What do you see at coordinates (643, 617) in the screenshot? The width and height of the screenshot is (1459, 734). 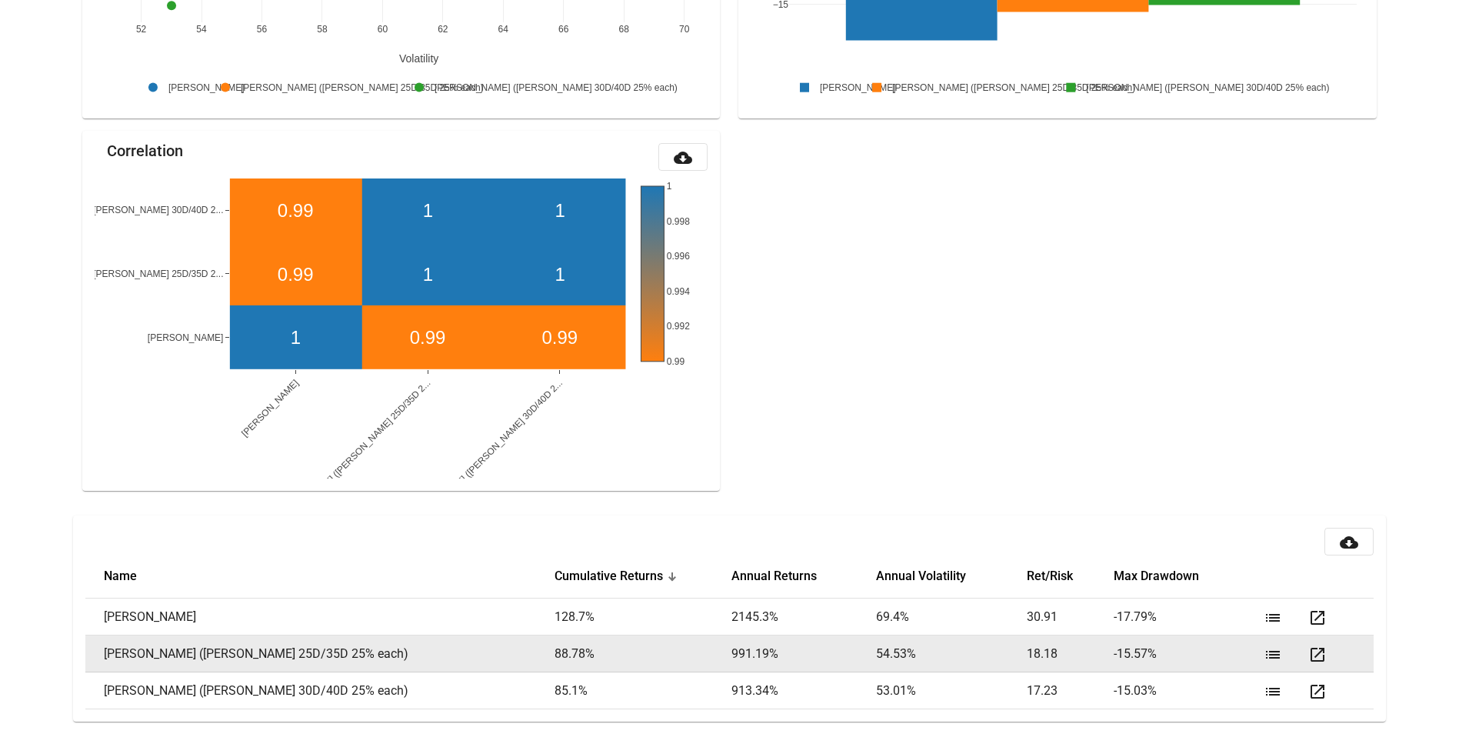 I see `td: 128.7 %` at bounding box center [643, 617].